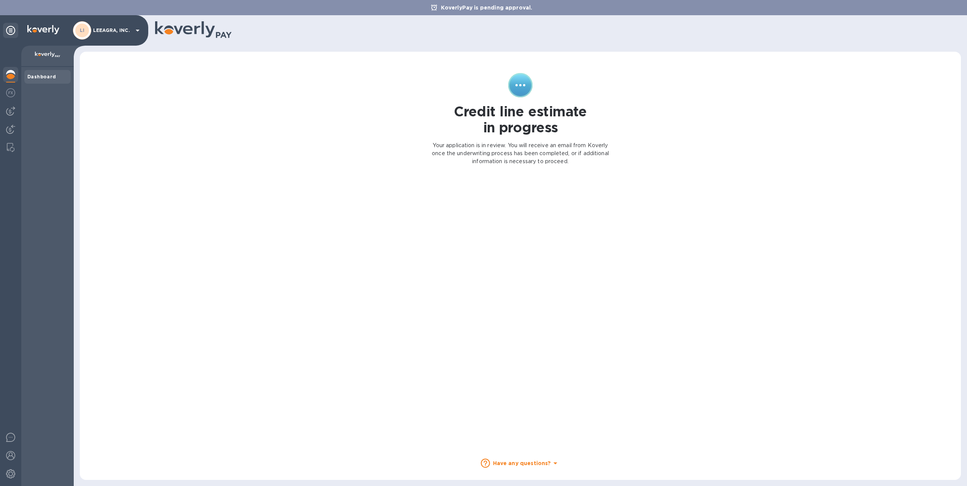 The height and width of the screenshot is (486, 967). What do you see at coordinates (487, 8) in the screenshot?
I see `p: KoverlyPay is pending approval.` at bounding box center [487, 8].